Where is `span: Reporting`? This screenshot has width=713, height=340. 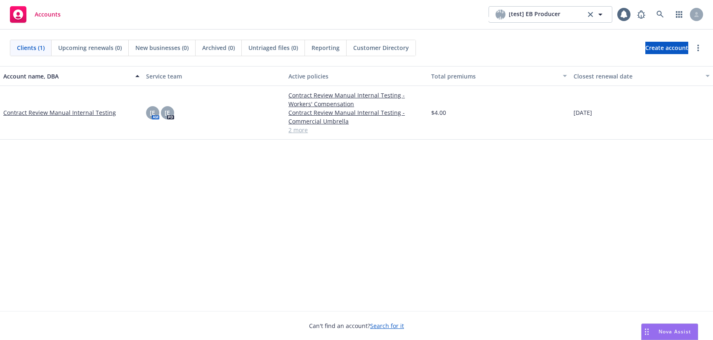 span: Reporting is located at coordinates (326, 47).